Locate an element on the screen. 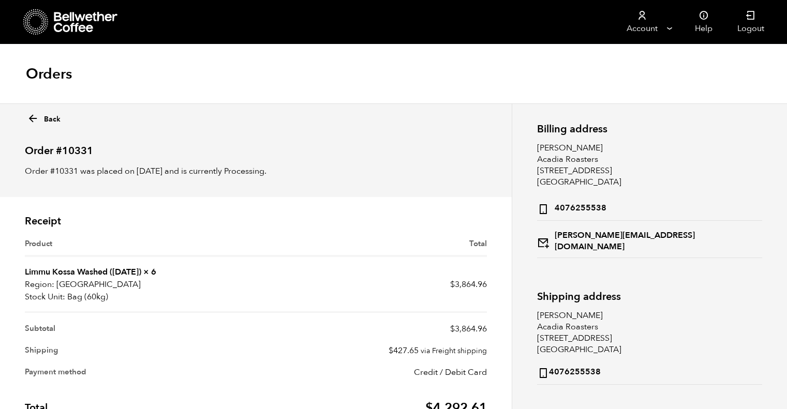  strong: × 6 is located at coordinates (150, 272).